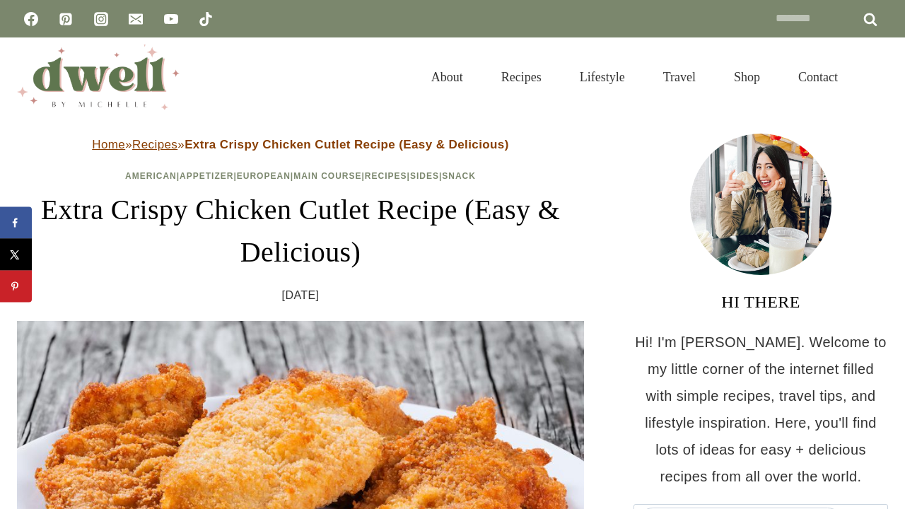 The image size is (905, 509). What do you see at coordinates (31, 19) in the screenshot?
I see `a: Facebook` at bounding box center [31, 19].